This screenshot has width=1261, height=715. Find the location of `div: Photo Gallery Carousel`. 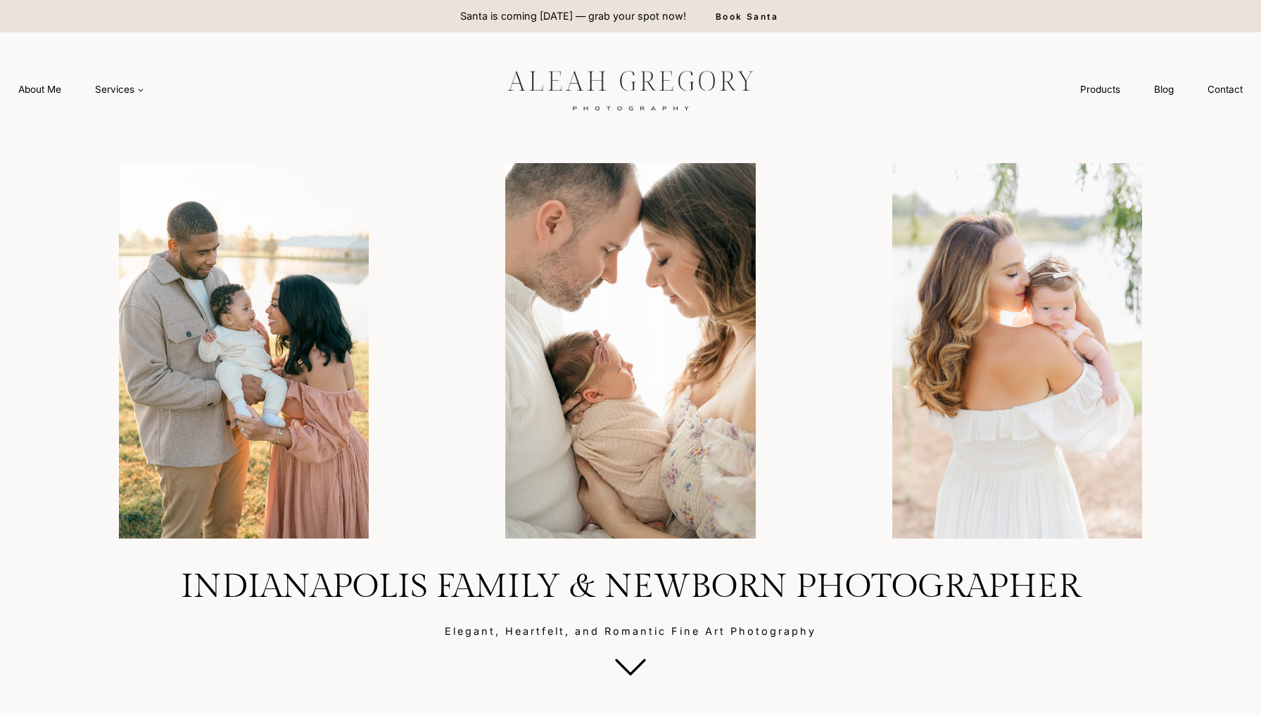

div: Photo Gallery Carousel is located at coordinates (630, 350).